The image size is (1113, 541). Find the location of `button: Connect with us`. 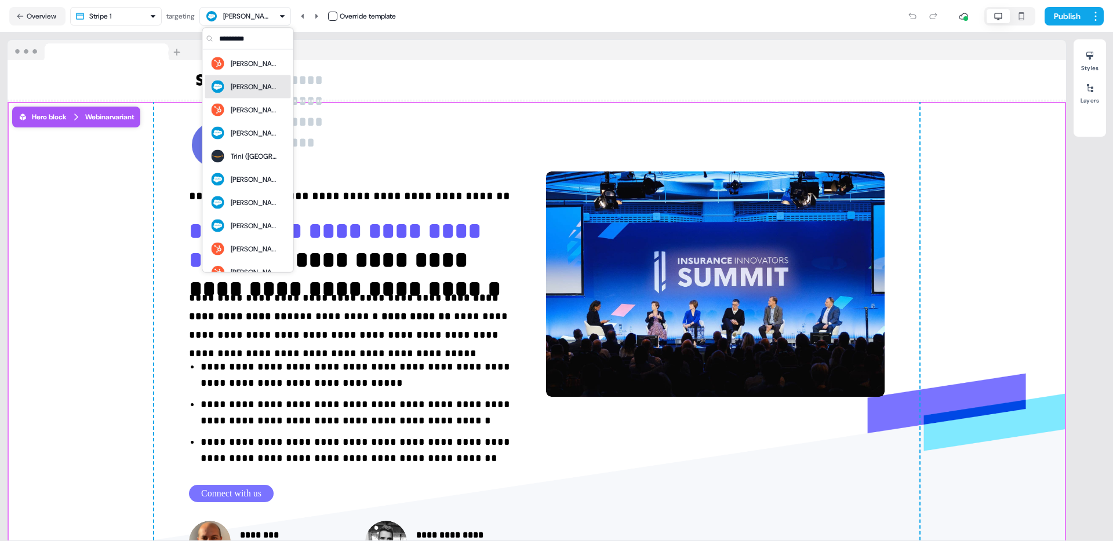

button: Connect with us is located at coordinates (231, 494).